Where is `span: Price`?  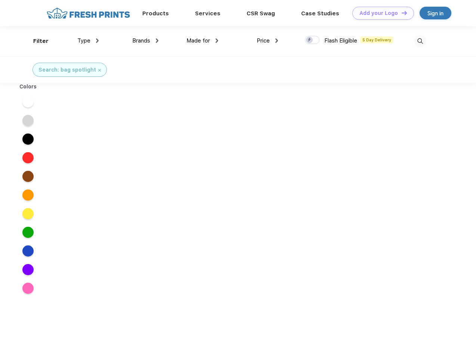 span: Price is located at coordinates (263, 41).